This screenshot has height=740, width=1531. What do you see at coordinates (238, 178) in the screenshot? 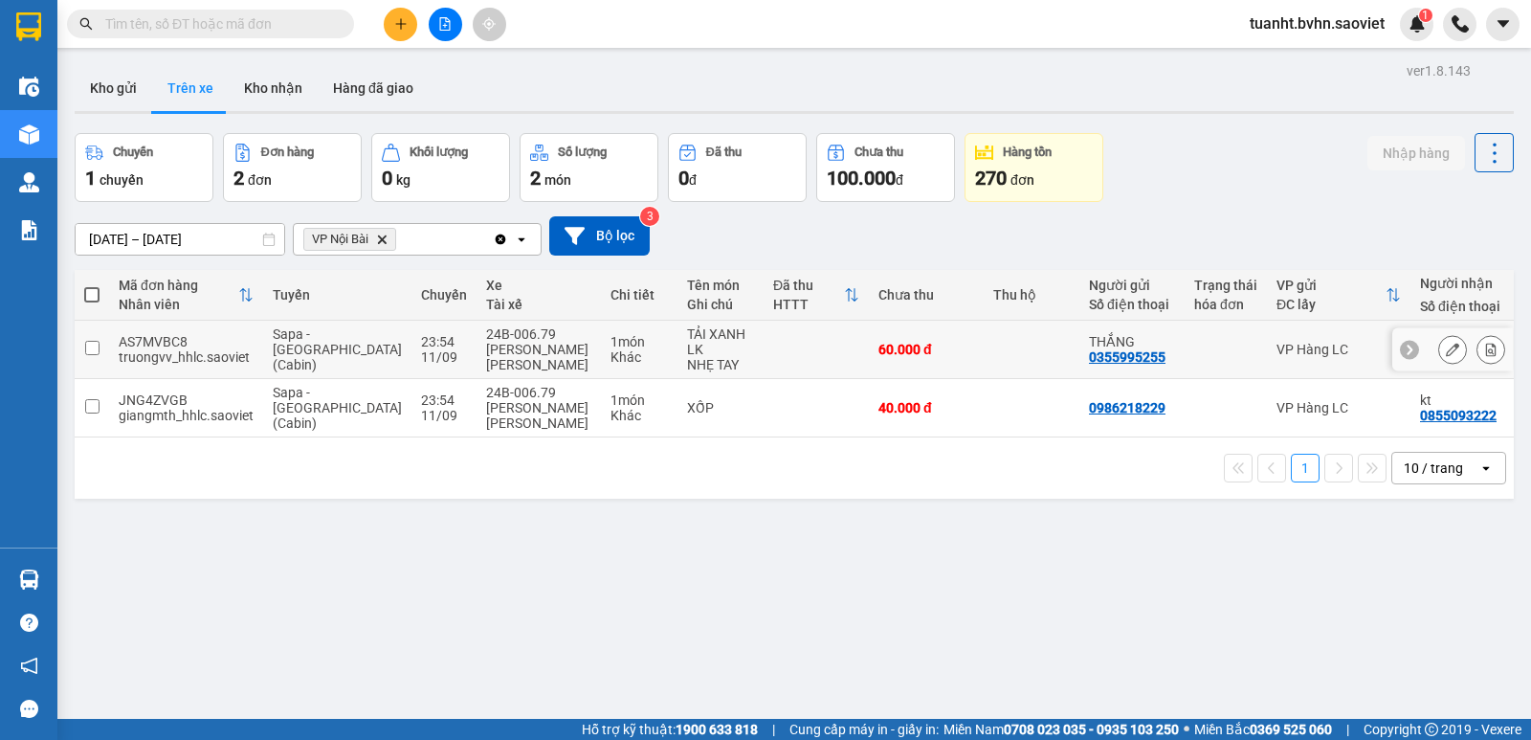
I see `span: 2` at bounding box center [238, 178].